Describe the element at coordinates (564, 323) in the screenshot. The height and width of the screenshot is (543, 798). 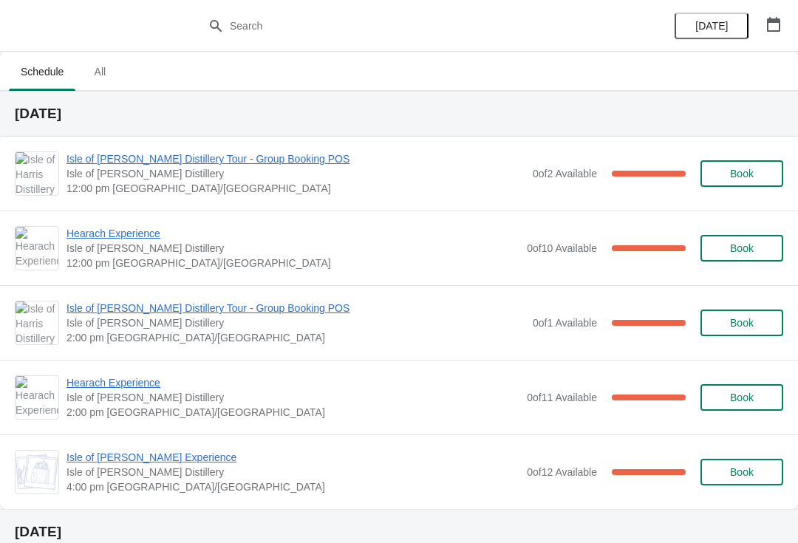
I see `span: 0 of 1 Available` at that location.